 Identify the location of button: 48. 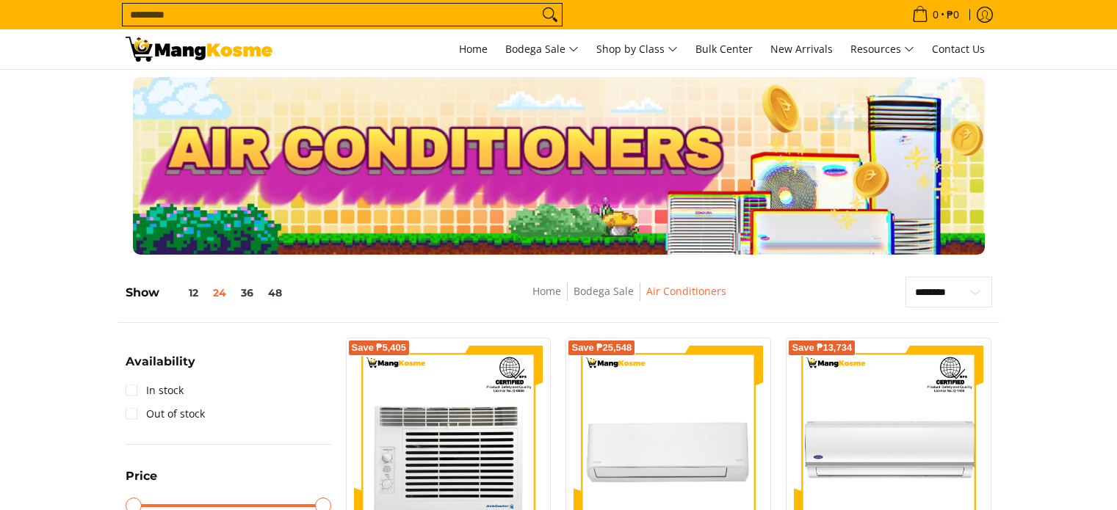
(275, 293).